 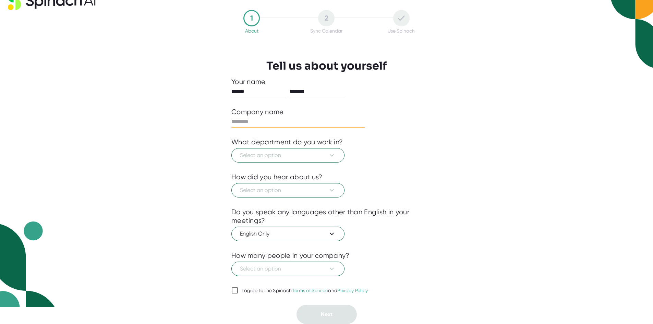 What do you see at coordinates (327, 31) in the screenshot?
I see `div: Sync Calendar` at bounding box center [327, 31].